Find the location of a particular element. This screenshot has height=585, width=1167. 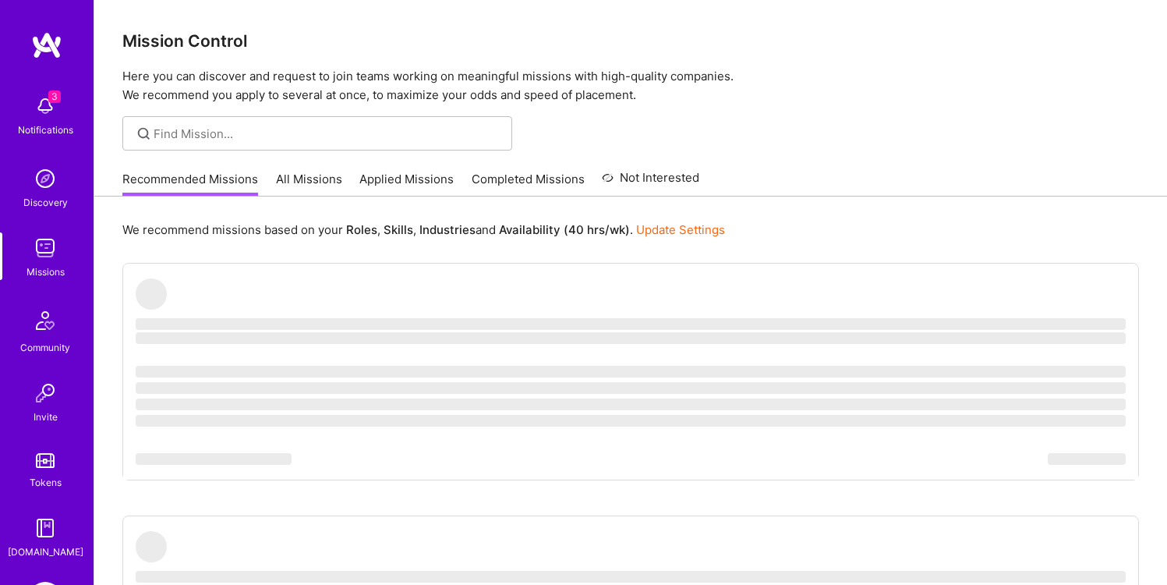

img: discovery is located at coordinates (45, 179).